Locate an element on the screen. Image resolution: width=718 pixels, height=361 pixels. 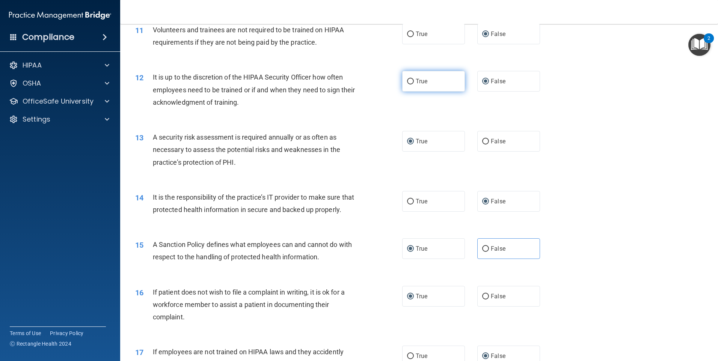
a: Settings is located at coordinates (59, 119).